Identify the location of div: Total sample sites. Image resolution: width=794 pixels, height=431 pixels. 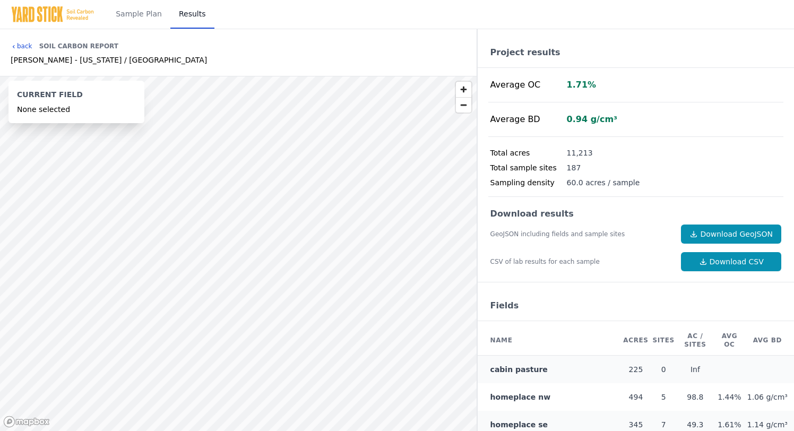
(528, 168).